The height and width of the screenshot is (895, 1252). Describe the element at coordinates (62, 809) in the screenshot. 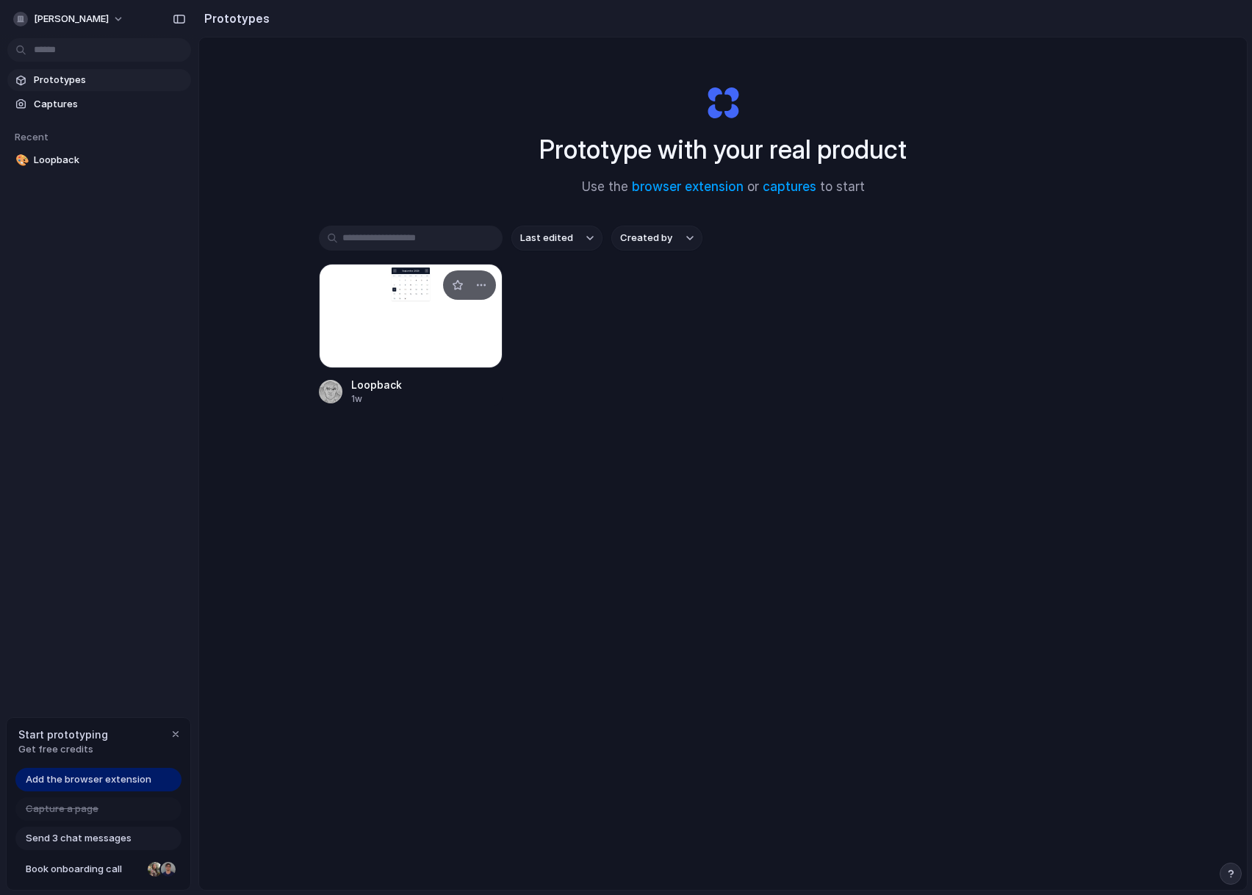

I see `span: Capture a page` at that location.